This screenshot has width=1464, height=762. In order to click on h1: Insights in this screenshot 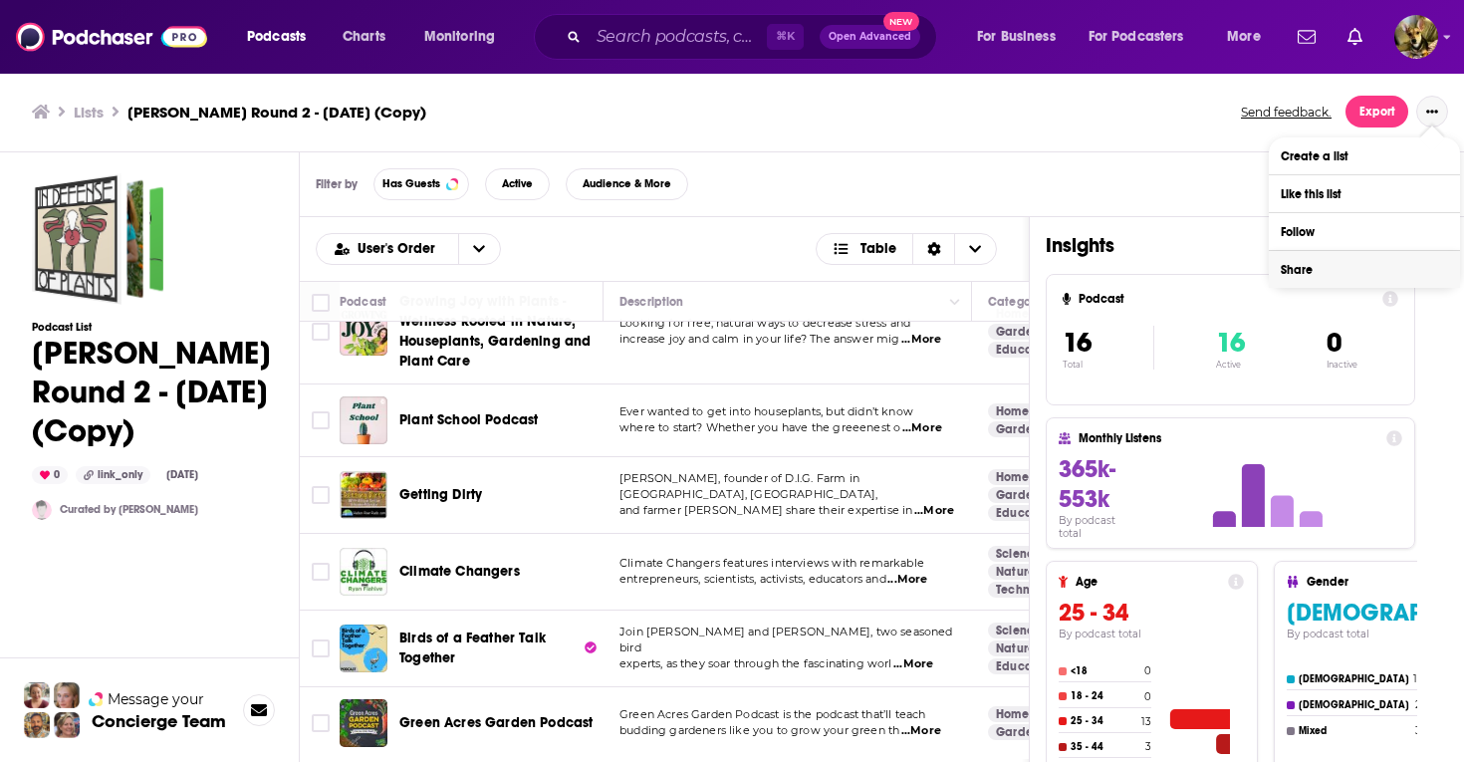, I will do `click(1215, 245)`.